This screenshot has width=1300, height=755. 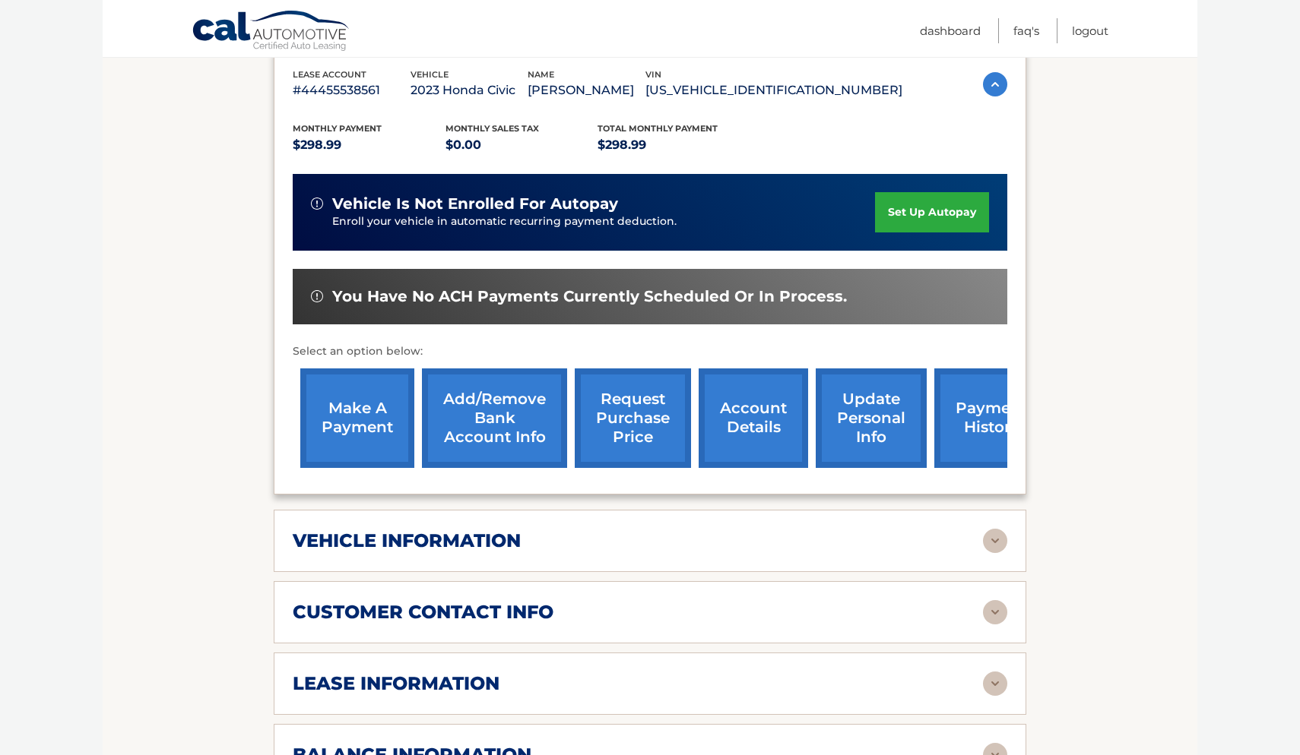 What do you see at coordinates (357, 418) in the screenshot?
I see `a: make a payment` at bounding box center [357, 418].